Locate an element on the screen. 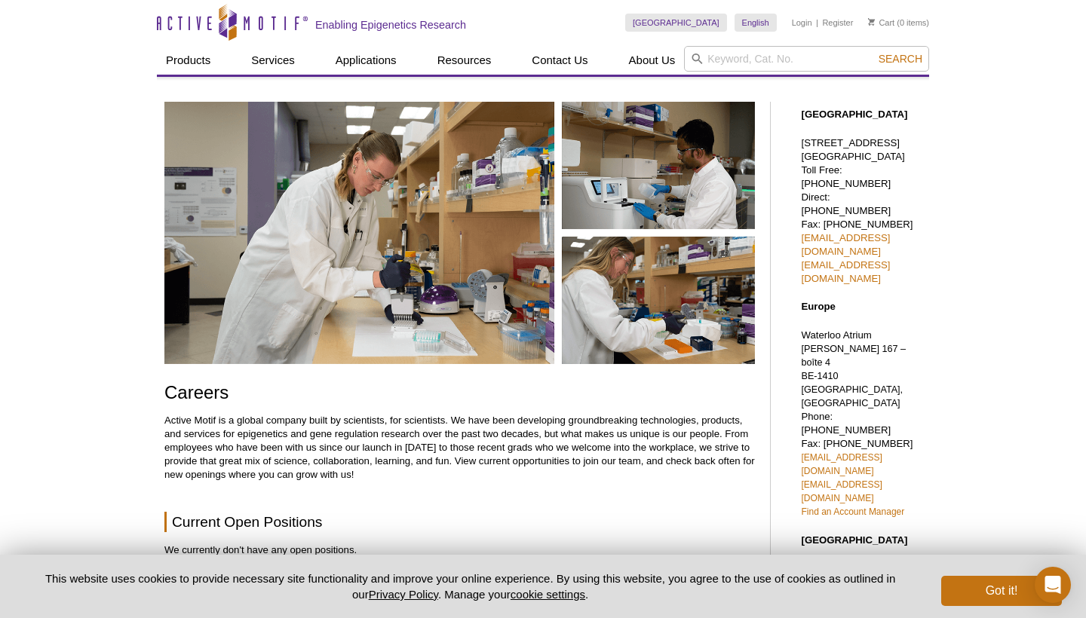 This screenshot has height=618, width=1086. a: Cart is located at coordinates (881, 23).